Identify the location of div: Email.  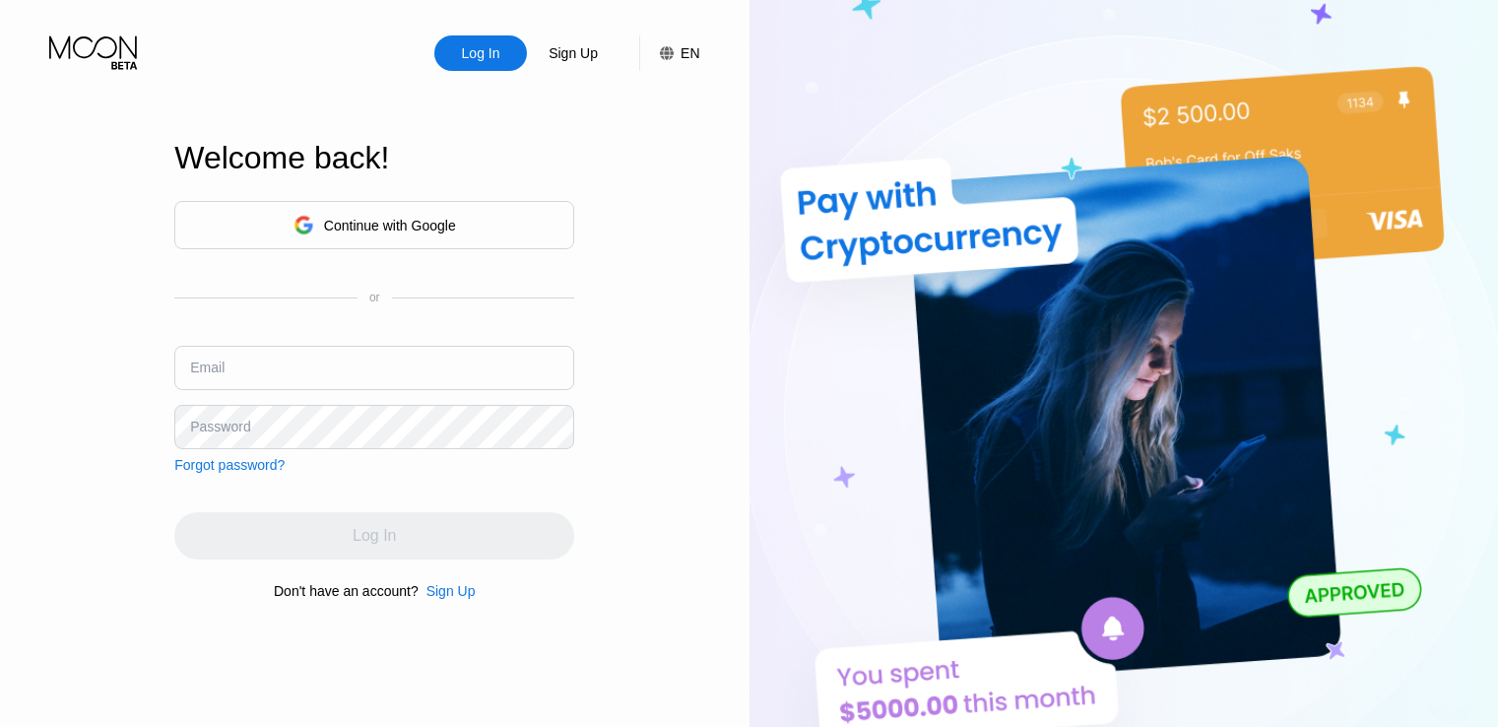
(207, 367).